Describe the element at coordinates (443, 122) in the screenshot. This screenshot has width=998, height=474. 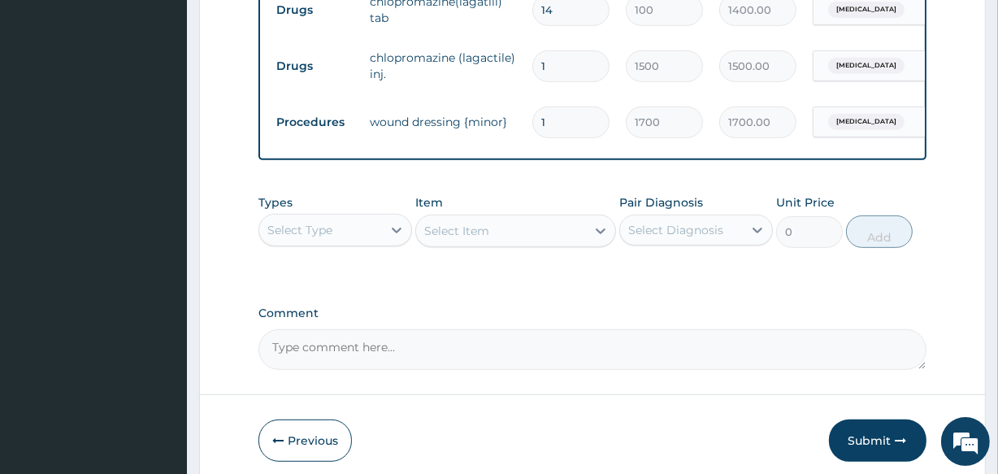
I see `td: wound dressing {minor}` at that location.